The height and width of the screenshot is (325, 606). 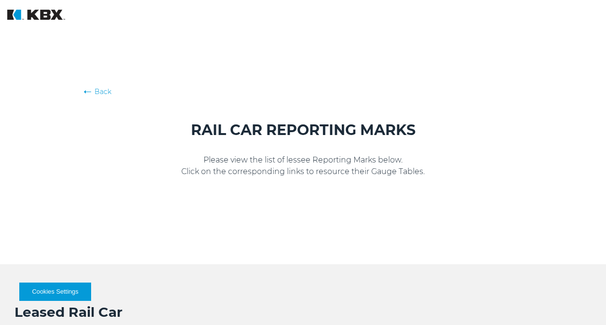 I want to click on a: Back, so click(x=303, y=92).